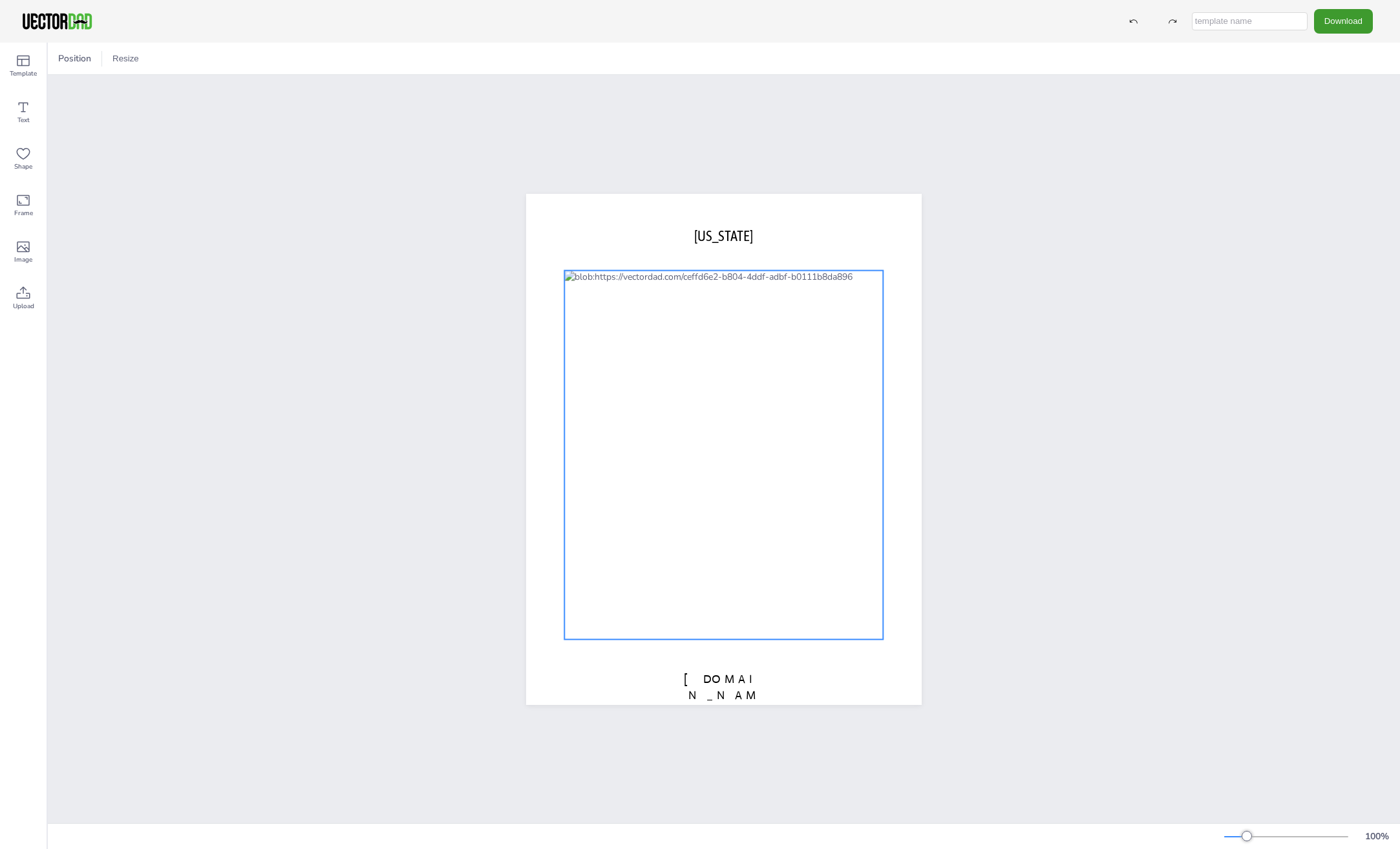 Image resolution: width=1400 pixels, height=849 pixels. What do you see at coordinates (1250, 21) in the screenshot?
I see `input: template name` at bounding box center [1250, 21].